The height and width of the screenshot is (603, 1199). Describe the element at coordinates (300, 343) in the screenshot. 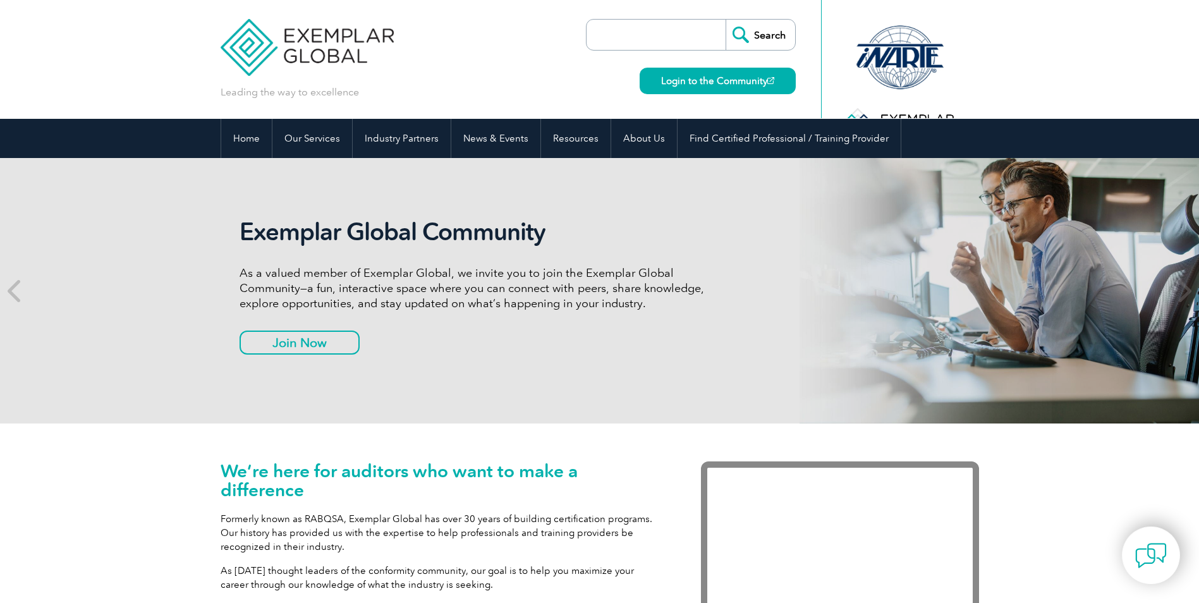

I see `a: Join Now` at that location.